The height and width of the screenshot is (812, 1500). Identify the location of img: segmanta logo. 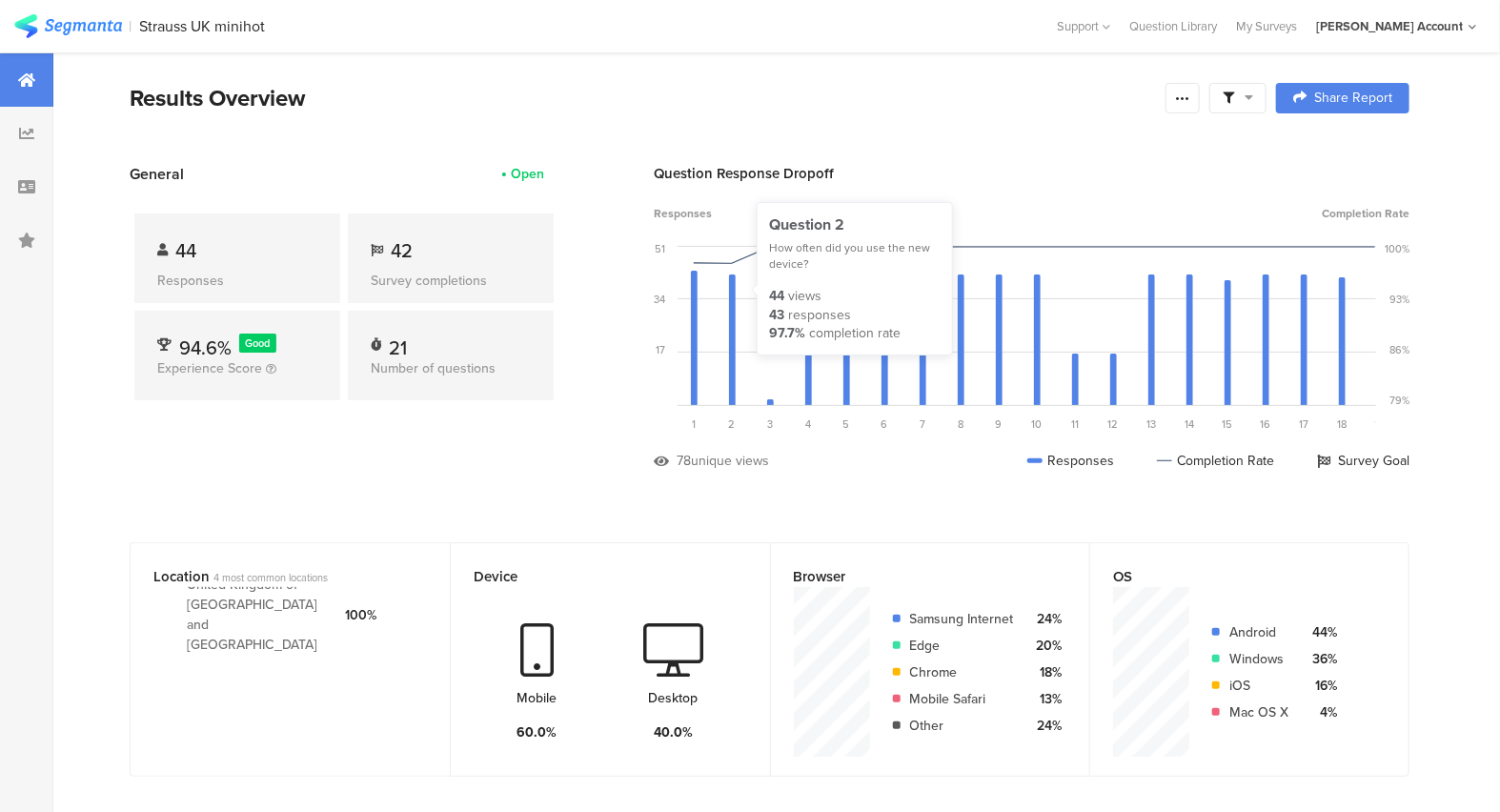
(68, 25).